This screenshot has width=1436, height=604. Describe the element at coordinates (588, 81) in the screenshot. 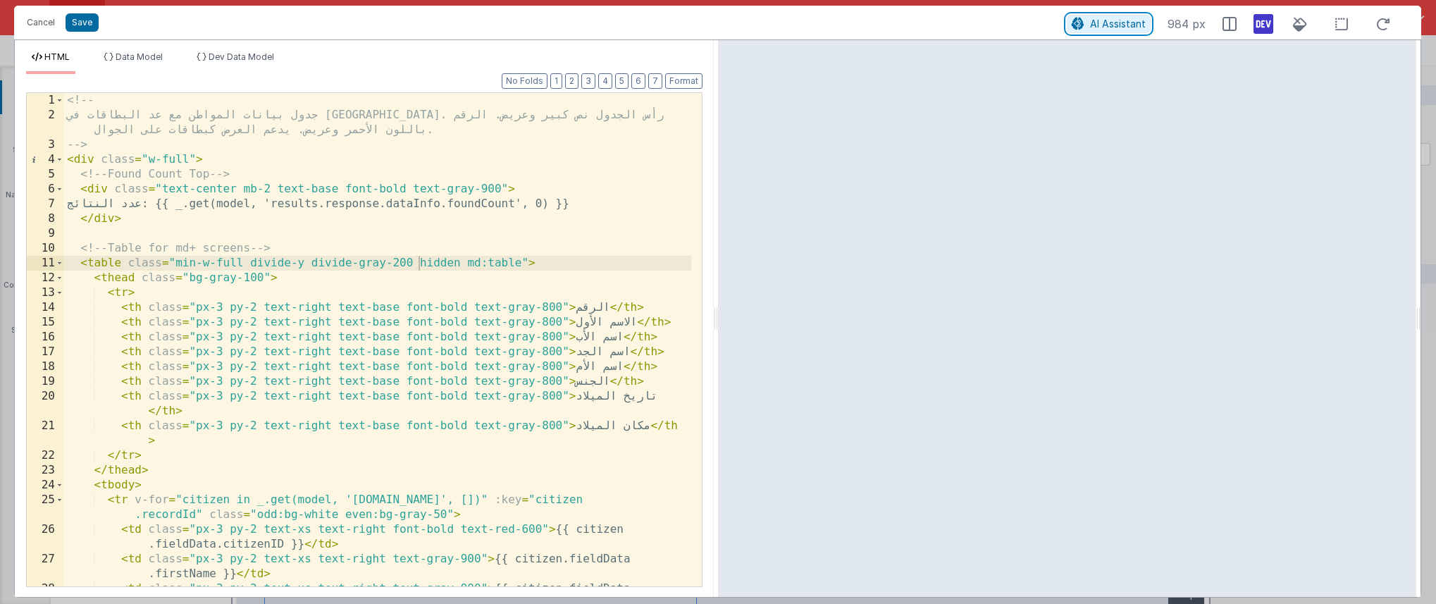

I see `button: 3` at that location.